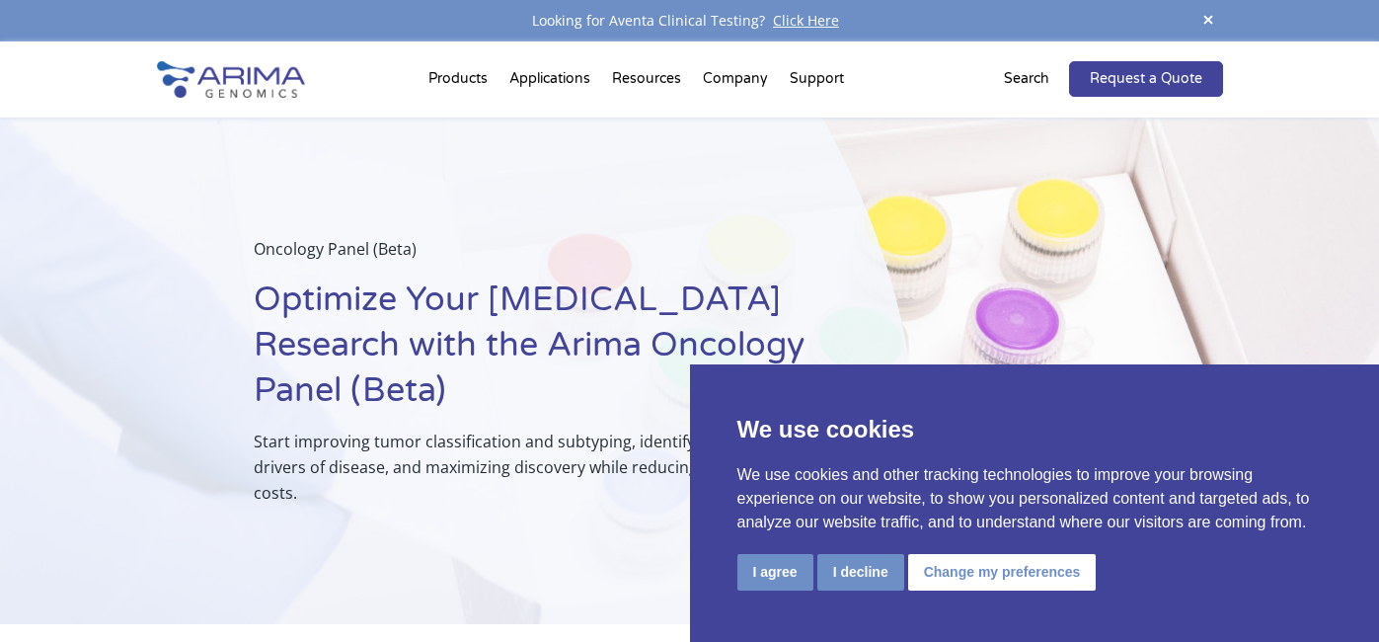 Image resolution: width=1379 pixels, height=642 pixels. Describe the element at coordinates (861, 572) in the screenshot. I see `button: I decline` at that location.